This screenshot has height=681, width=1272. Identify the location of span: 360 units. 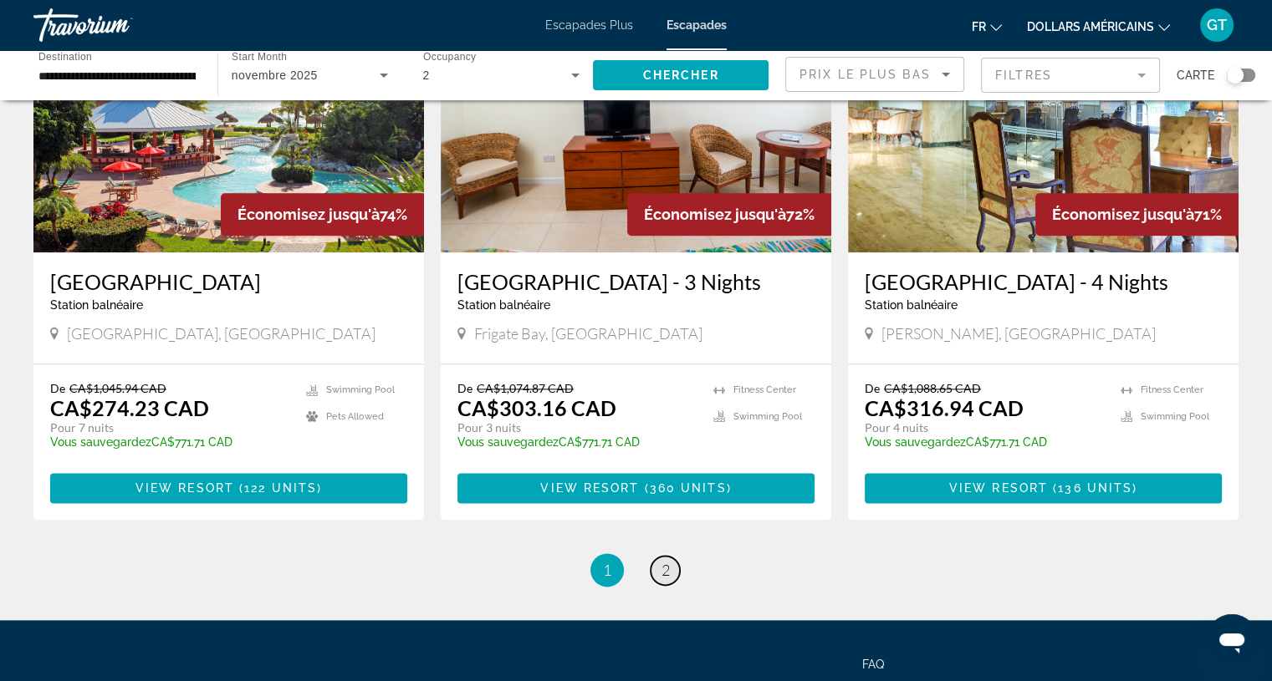
(688, 488).